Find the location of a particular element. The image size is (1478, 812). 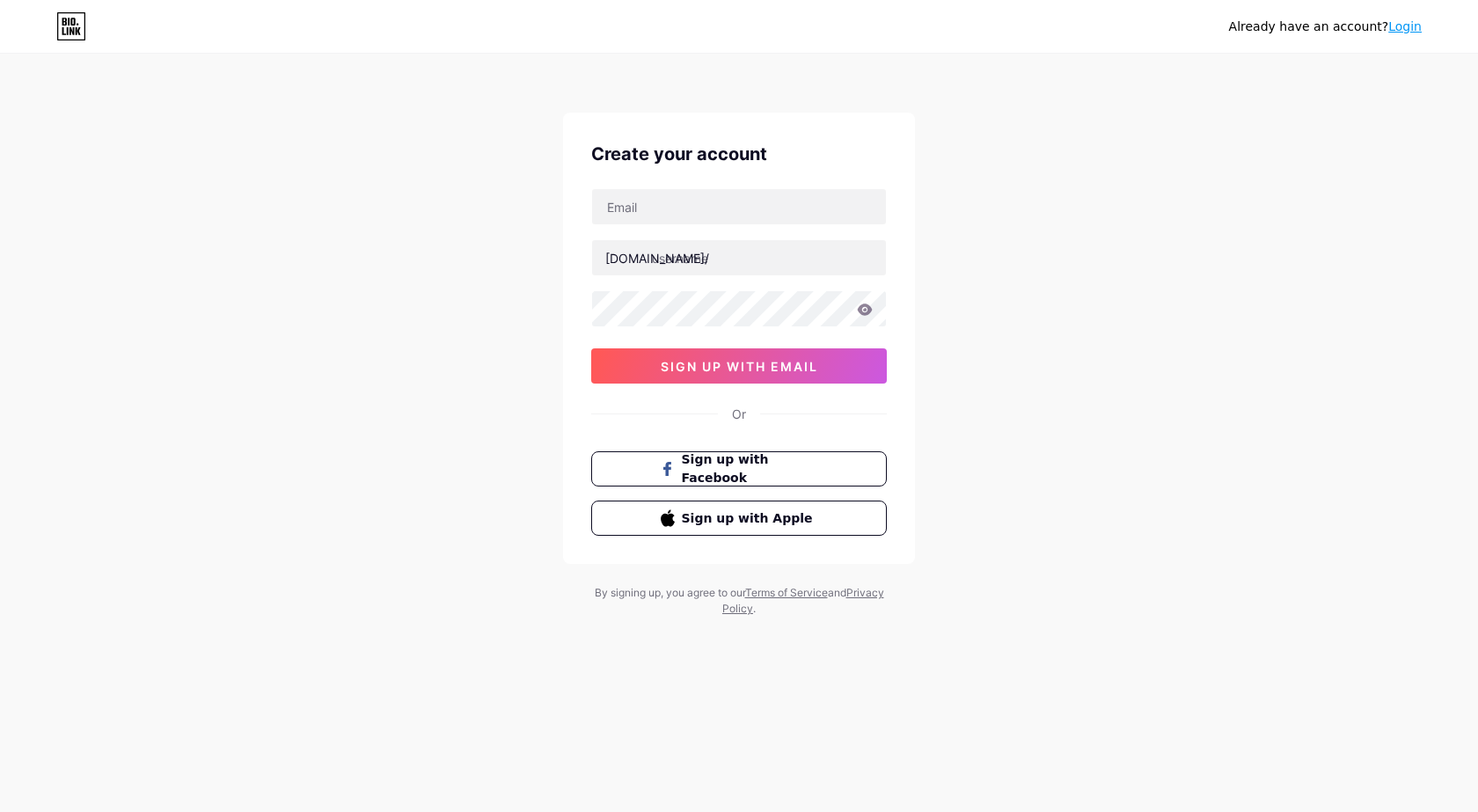

button: Sign up with Apple is located at coordinates (739, 518).